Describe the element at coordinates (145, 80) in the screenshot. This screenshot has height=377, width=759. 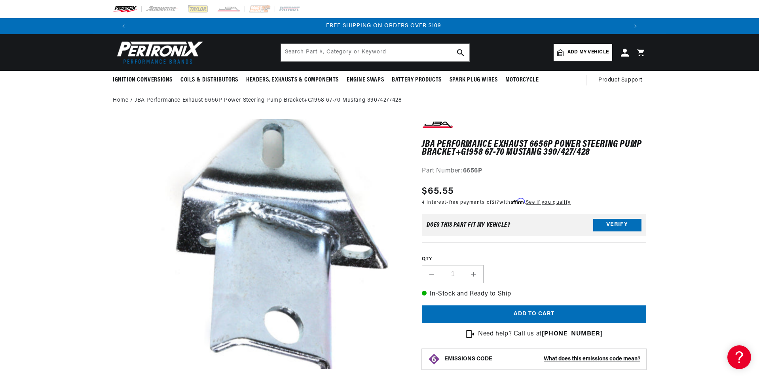
I see `summary: Ignition Conversions` at that location.